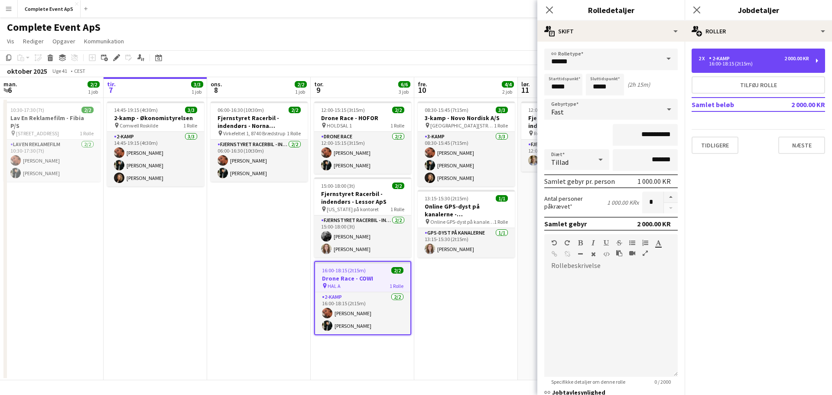 The image size is (832, 395). Describe the element at coordinates (753, 64) in the screenshot. I see `div: 16:00-18:15 (2t15m)` at that location.